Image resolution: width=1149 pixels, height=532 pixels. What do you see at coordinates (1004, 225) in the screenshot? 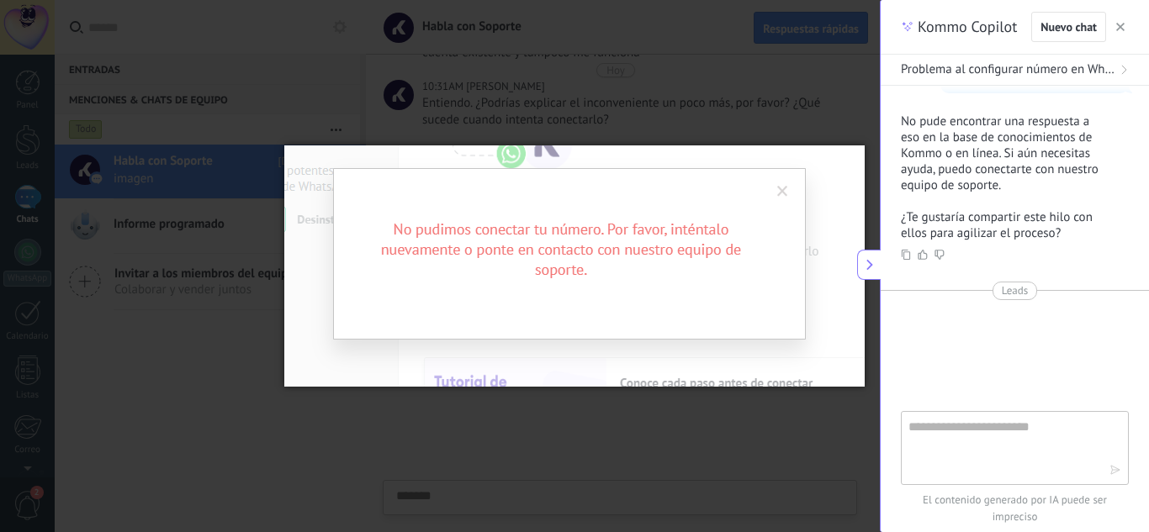
I see `p: ¿Te gustaría compartir este hilo con ellos para agilizar el proceso?` at bounding box center [1004, 225].